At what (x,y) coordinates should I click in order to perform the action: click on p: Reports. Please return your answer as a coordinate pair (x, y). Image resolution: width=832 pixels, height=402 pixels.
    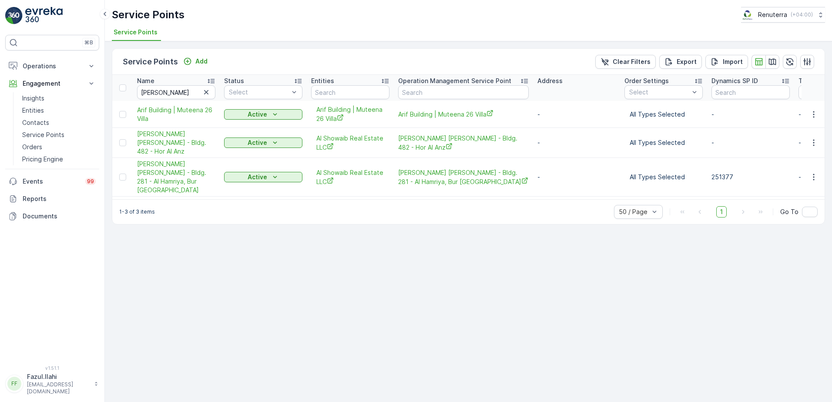
    Looking at the image, I should click on (59, 199).